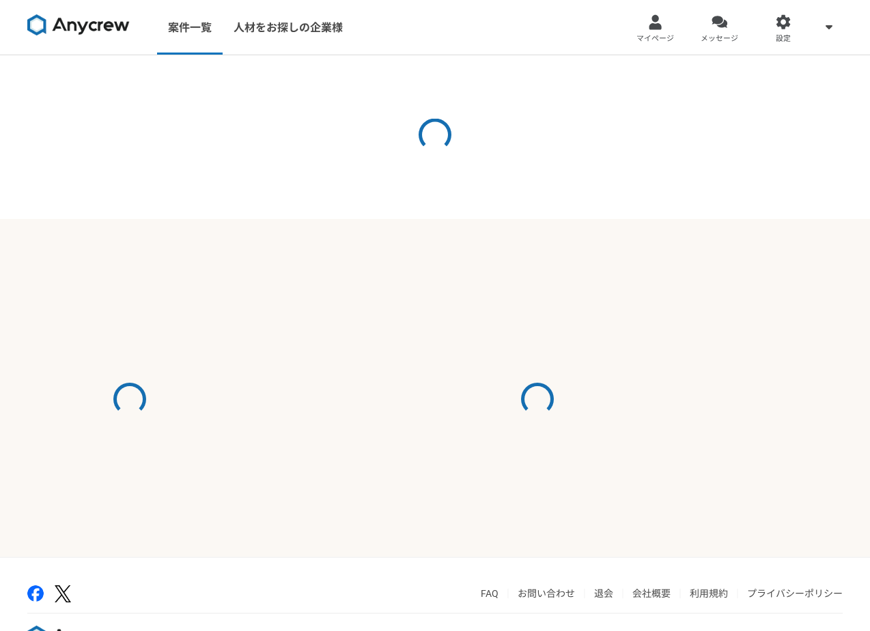 This screenshot has width=870, height=631. Describe the element at coordinates (78, 25) in the screenshot. I see `img: 8DqYSo04kwAAAAASUVORK5CYII=` at that location.